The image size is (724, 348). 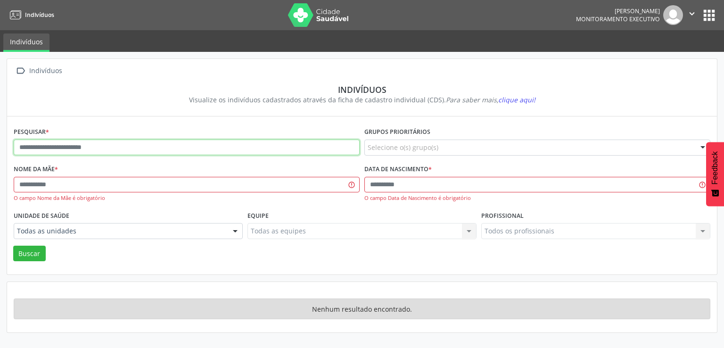 I want to click on img: img, so click(x=673, y=15).